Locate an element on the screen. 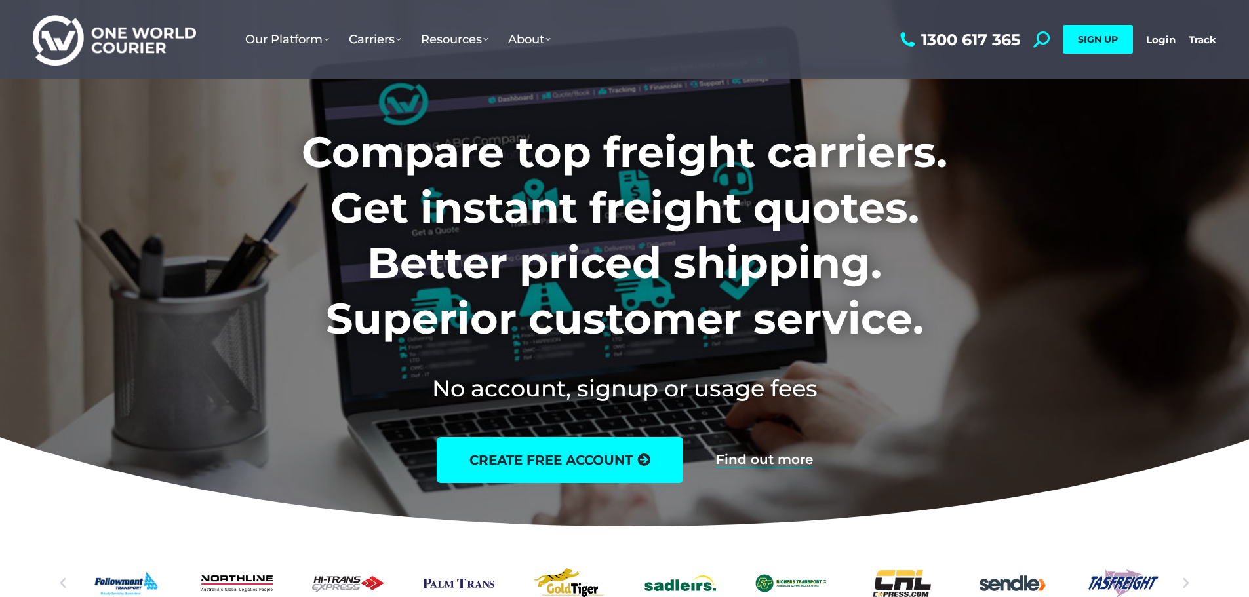 This screenshot has height=597, width=1249. a: create free account is located at coordinates (560, 460).